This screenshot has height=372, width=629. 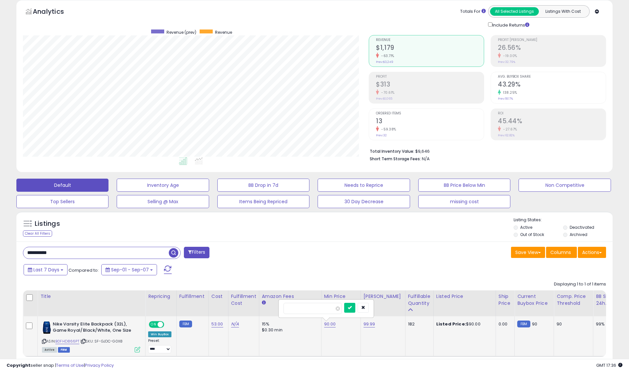 I want to click on div: Clear All Filters, so click(x=37, y=233).